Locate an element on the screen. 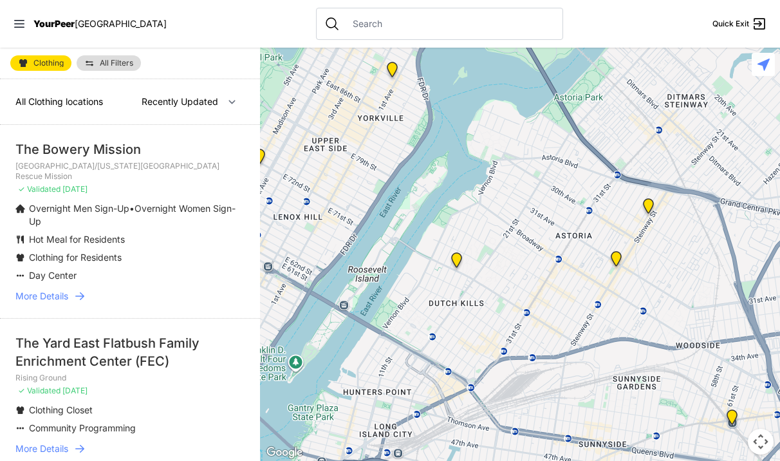  div: Woodside Youth Drop-in Center is located at coordinates (732, 420).